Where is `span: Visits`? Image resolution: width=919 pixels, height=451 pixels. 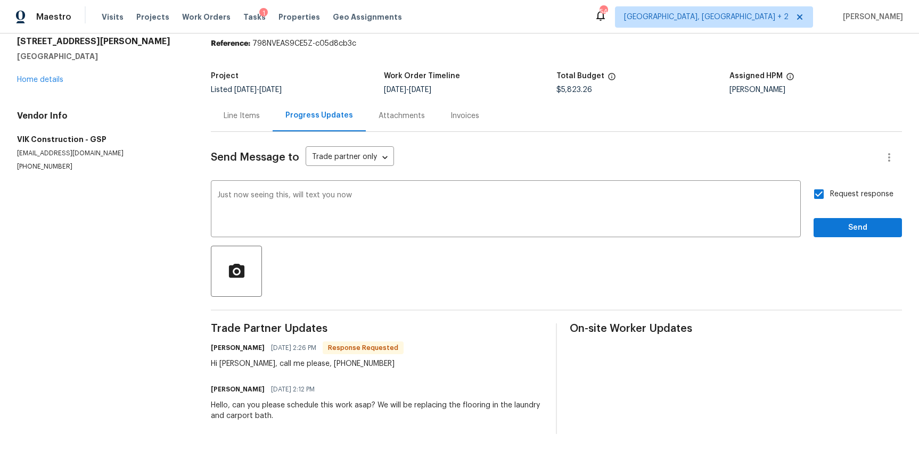 span: Visits is located at coordinates (112, 17).